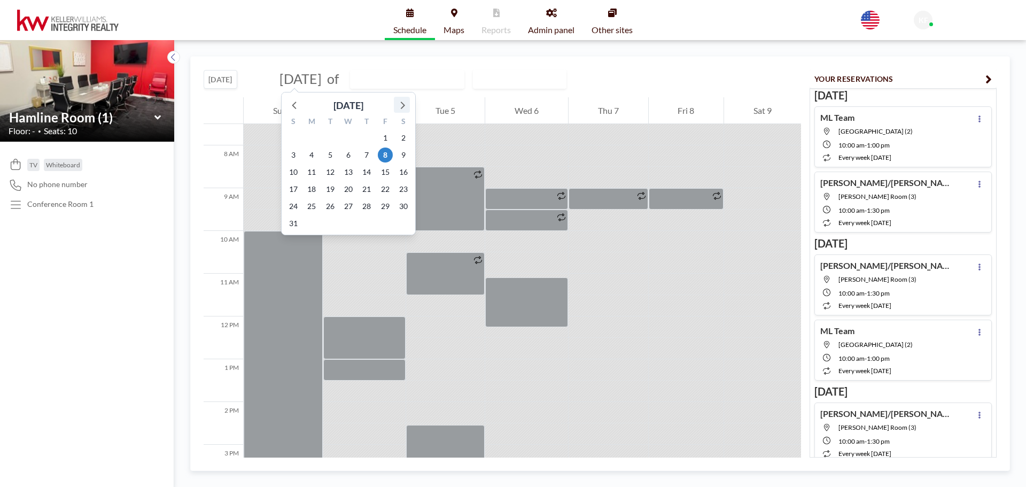  I want to click on span: Wednesday, August 27, 2025, so click(349, 206).